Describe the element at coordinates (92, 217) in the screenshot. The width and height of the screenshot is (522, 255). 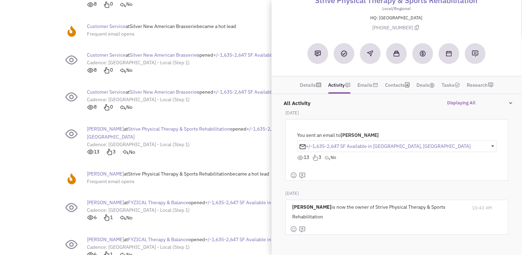
I see `span: 6` at that location.